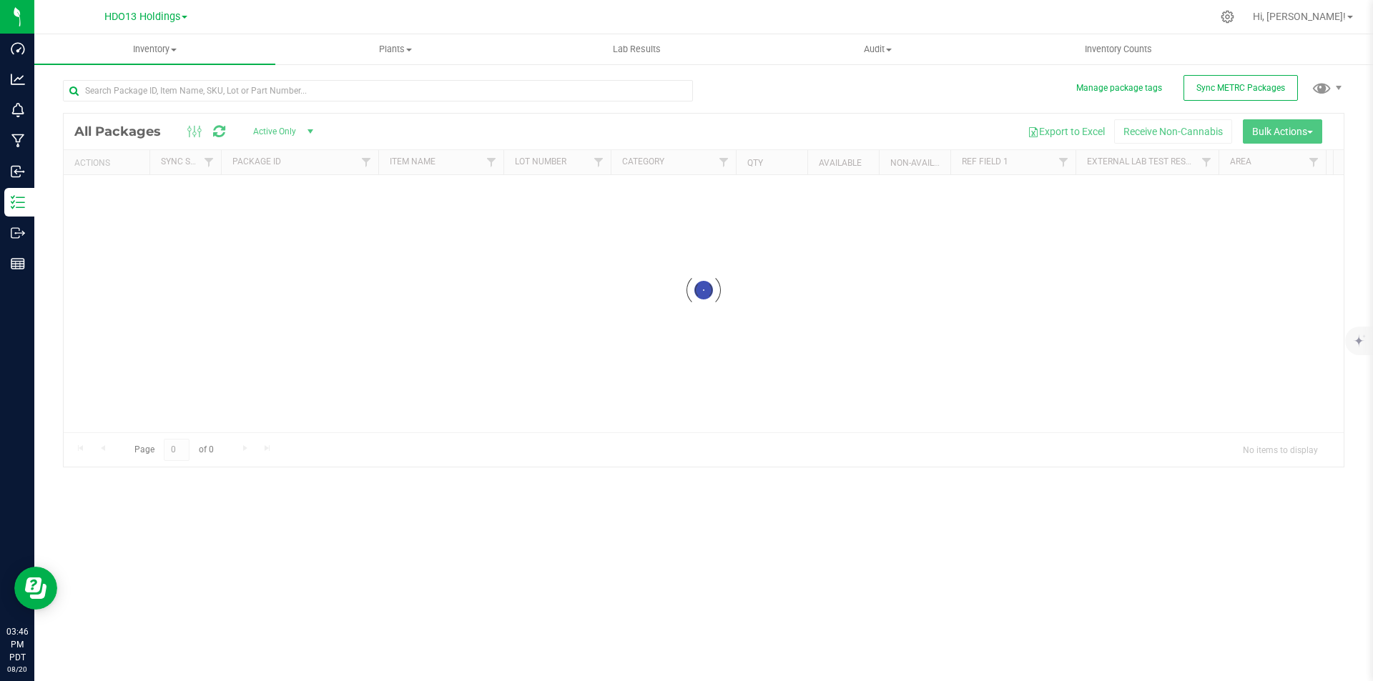 The width and height of the screenshot is (1373, 681). I want to click on a: Audit, so click(877, 49).